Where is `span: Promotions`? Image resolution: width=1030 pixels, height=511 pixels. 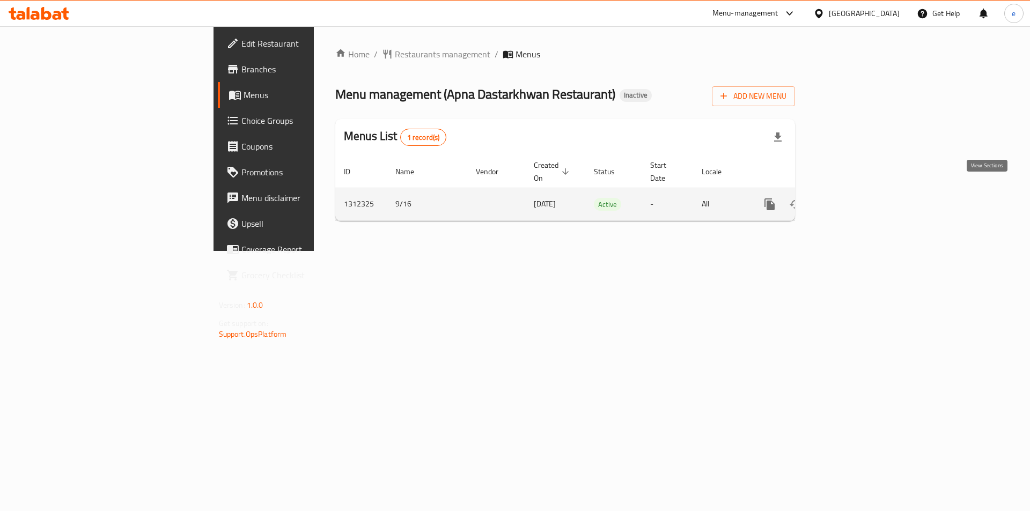
span: Promotions is located at coordinates (309, 172).